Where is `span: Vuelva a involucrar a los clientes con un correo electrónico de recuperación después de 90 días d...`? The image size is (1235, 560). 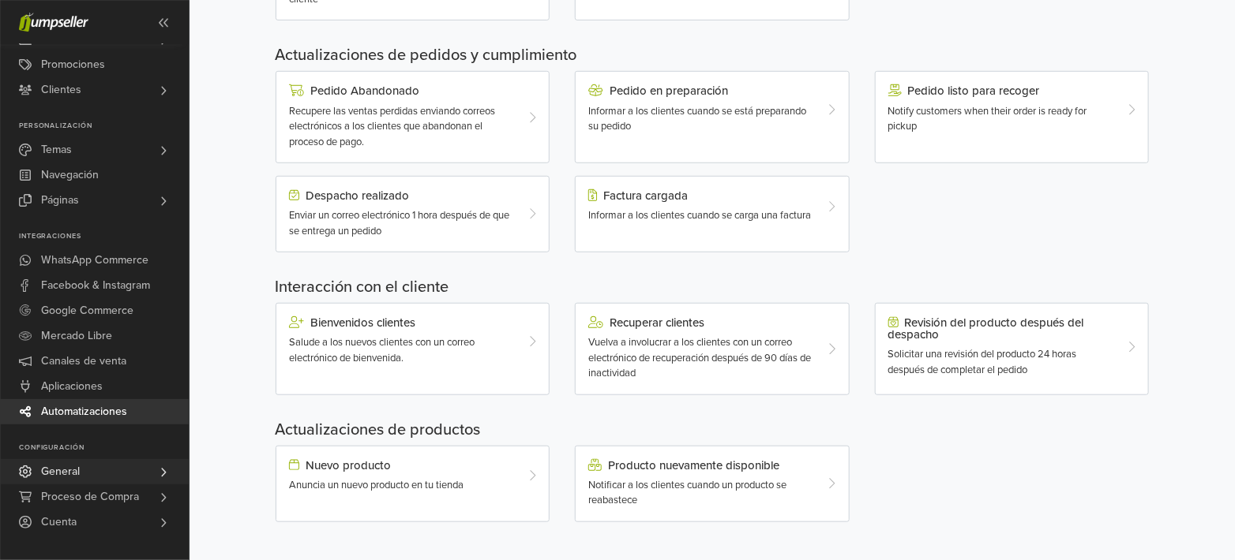 span: Vuelva a involucrar a los clientes con un correo electrónico de recuperación después de 90 días d... is located at coordinates (699, 358).